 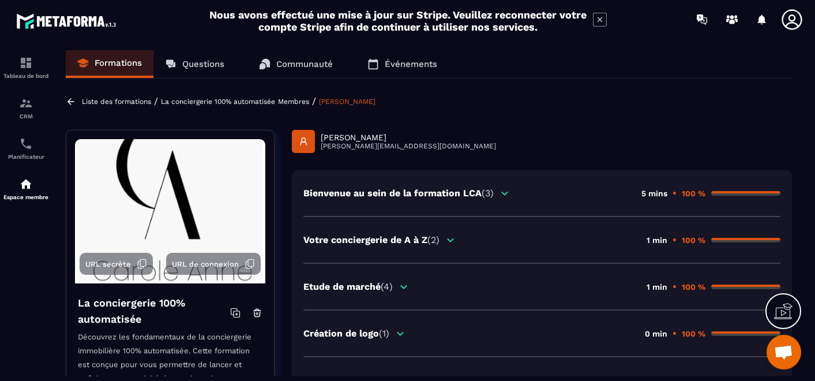 What do you see at coordinates (108, 264) in the screenshot?
I see `span: URL secrète` at bounding box center [108, 264].